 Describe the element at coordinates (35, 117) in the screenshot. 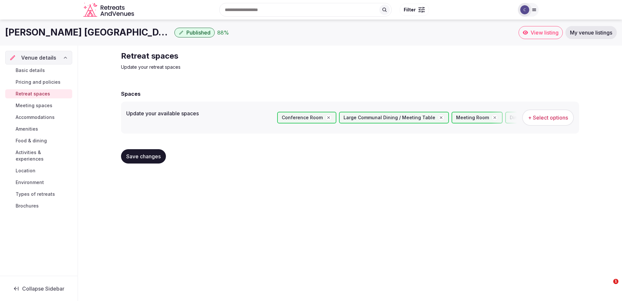

I see `span: Accommodations` at that location.